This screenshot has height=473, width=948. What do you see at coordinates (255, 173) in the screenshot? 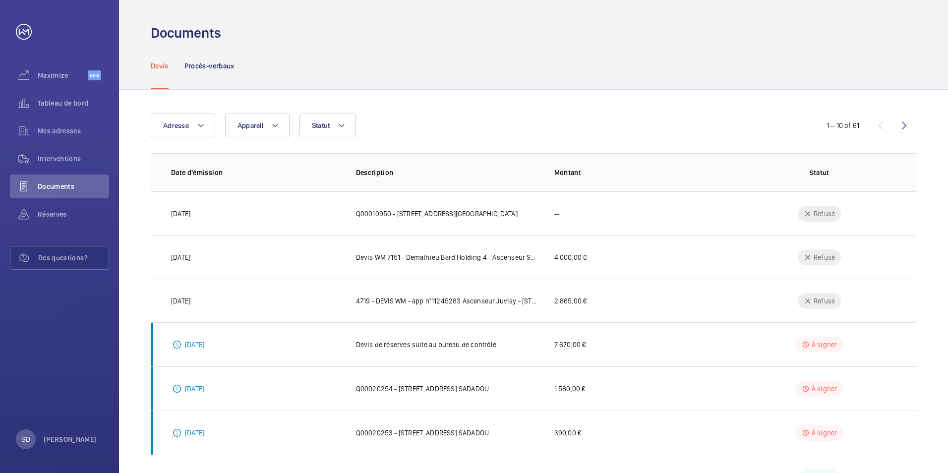
I see `p: Date d'émission` at bounding box center [255, 173].